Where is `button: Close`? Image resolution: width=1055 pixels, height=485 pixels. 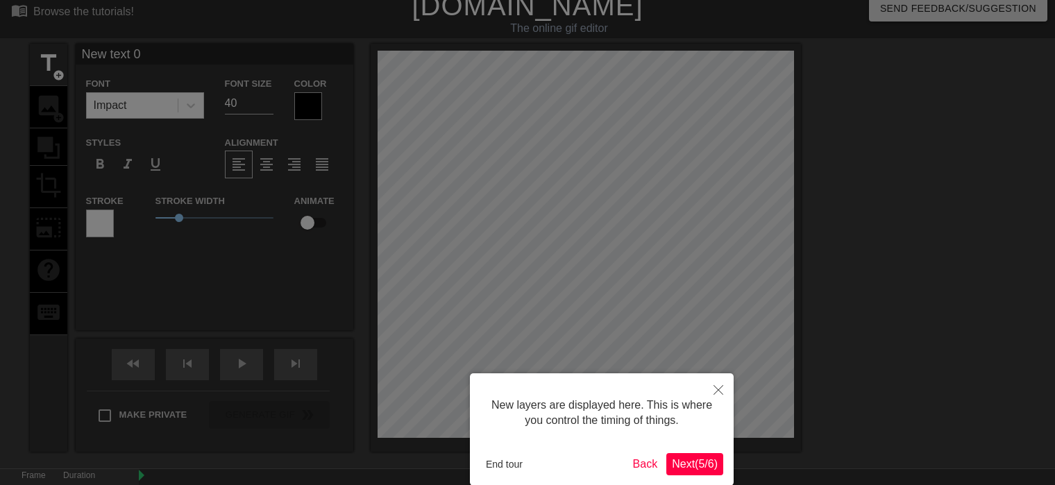 button: Close is located at coordinates (718, 389).